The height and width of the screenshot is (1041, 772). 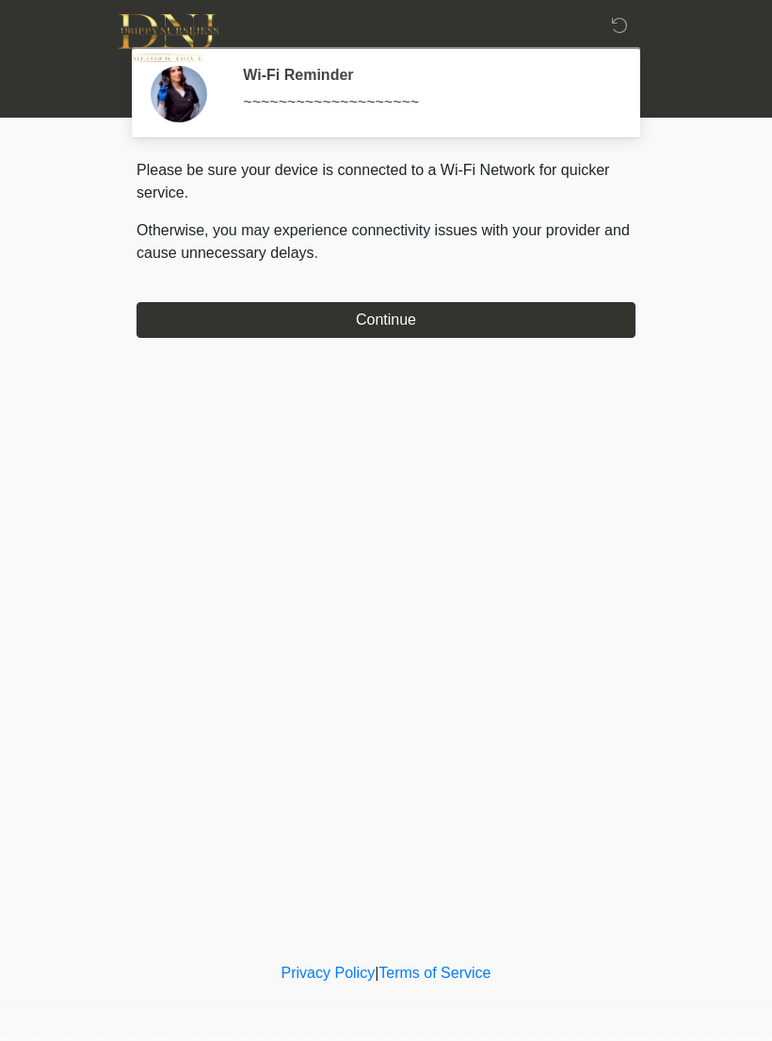 What do you see at coordinates (386, 182) in the screenshot?
I see `p: Please be sure your device is connected to a Wi-Fi Network for quicker service.` at bounding box center [386, 182].